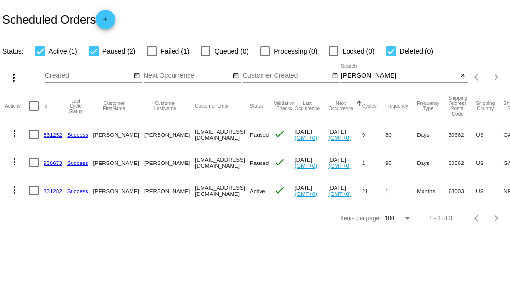  Describe the element at coordinates (374, 134) in the screenshot. I see `mat-cell: 9` at that location.